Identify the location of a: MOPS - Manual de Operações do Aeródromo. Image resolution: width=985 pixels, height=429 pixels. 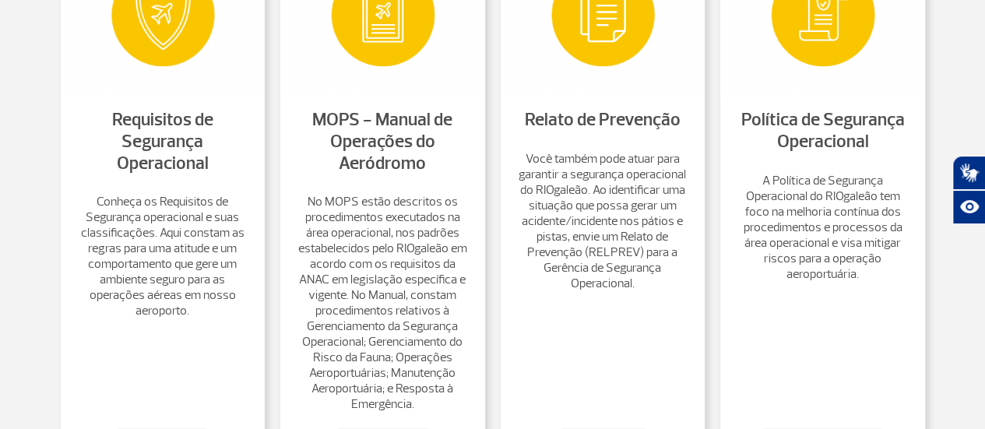
(382, 141).